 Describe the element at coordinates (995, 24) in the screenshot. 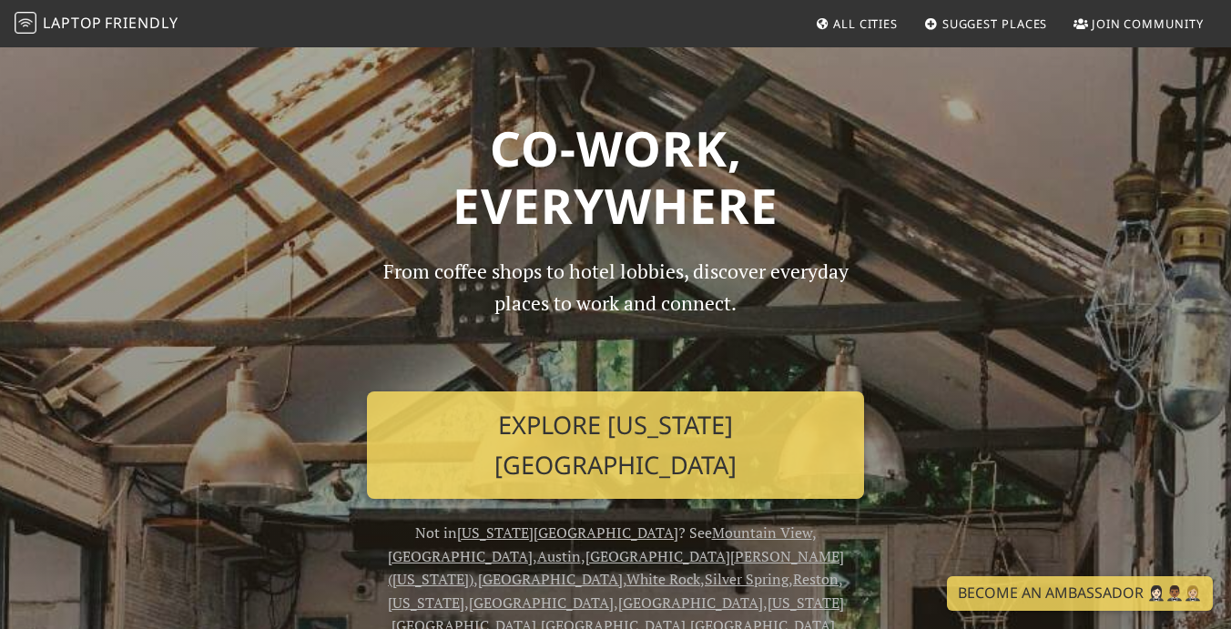

I see `span: Suggest Places` at that location.